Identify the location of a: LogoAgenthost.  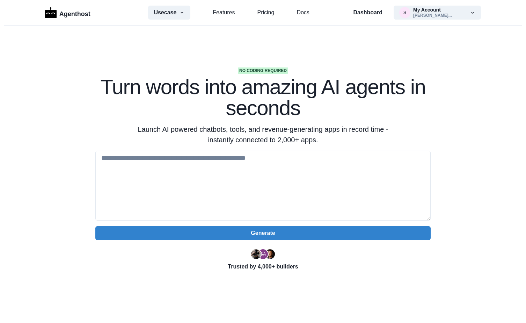
(68, 13).